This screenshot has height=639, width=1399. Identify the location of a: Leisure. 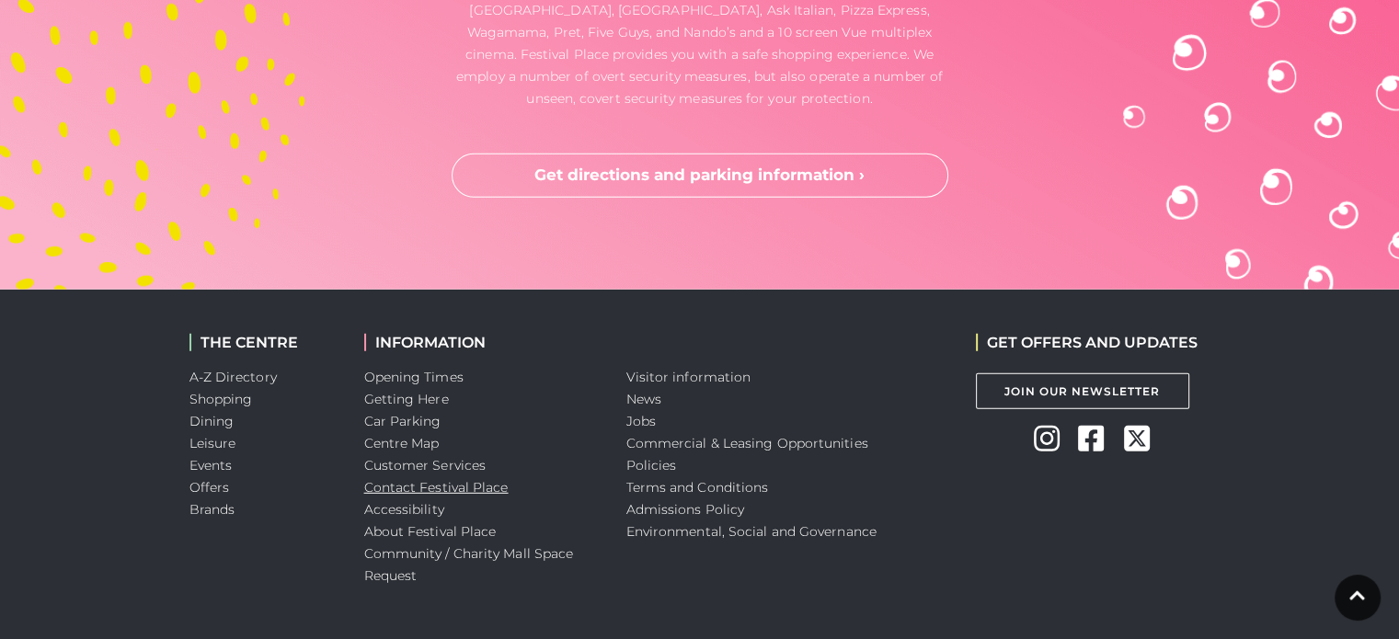
(213, 443).